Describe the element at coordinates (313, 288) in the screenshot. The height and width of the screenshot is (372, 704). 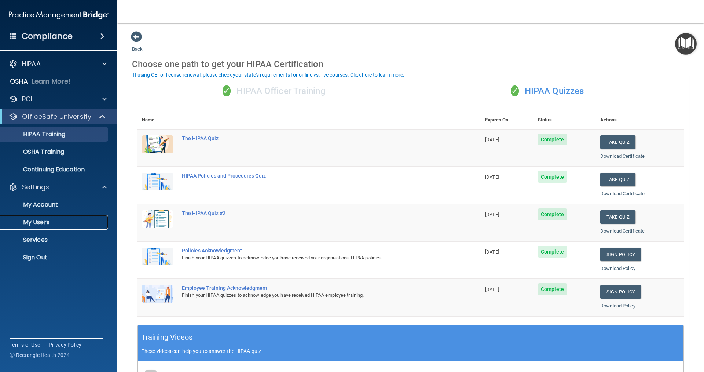
I see `div: Employee Training Acknowledgment` at that location.